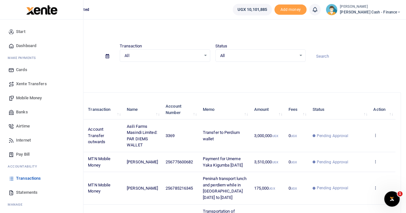  Describe the element at coordinates (142, 110) in the screenshot. I see `th: Name: activate to sort column ascending` at that location.